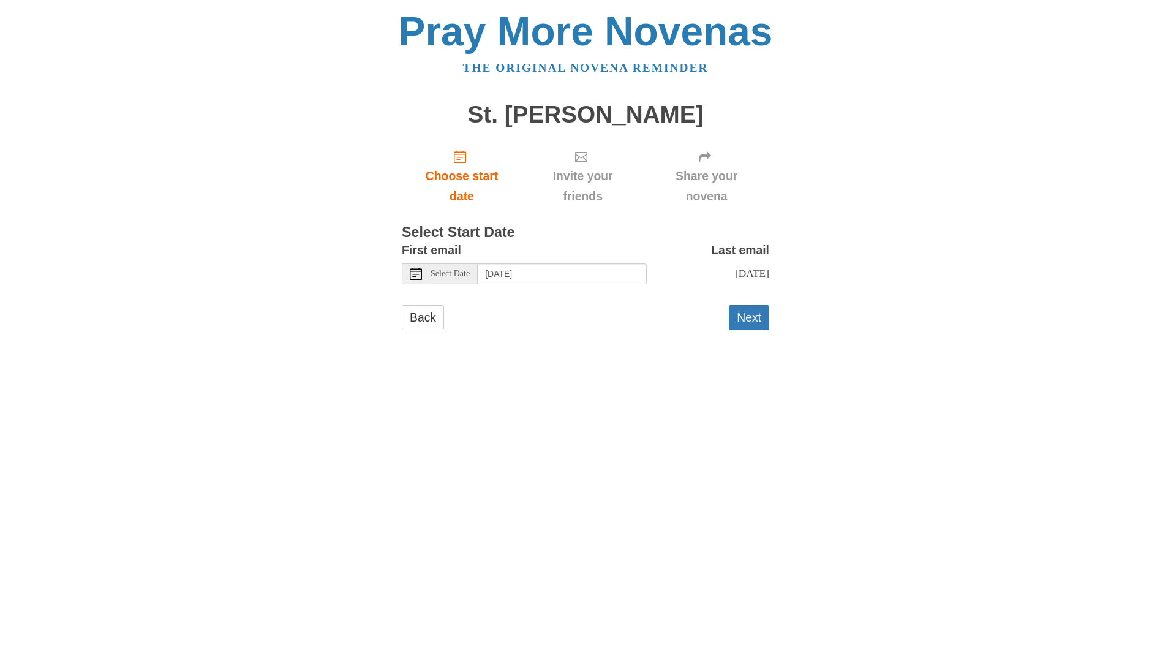  Describe the element at coordinates (749, 317) in the screenshot. I see `button: Next` at that location.